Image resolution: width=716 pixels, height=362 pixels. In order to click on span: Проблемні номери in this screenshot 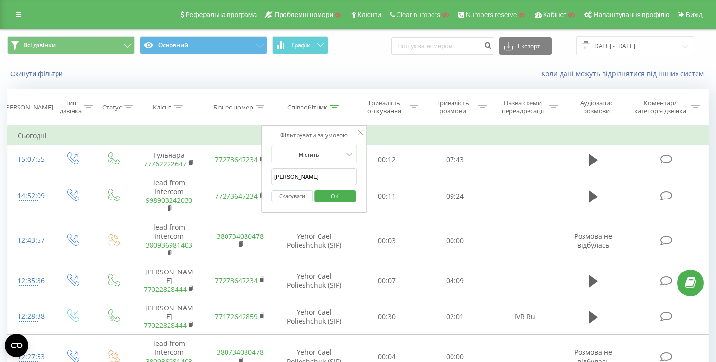, I will do `click(303, 15)`.